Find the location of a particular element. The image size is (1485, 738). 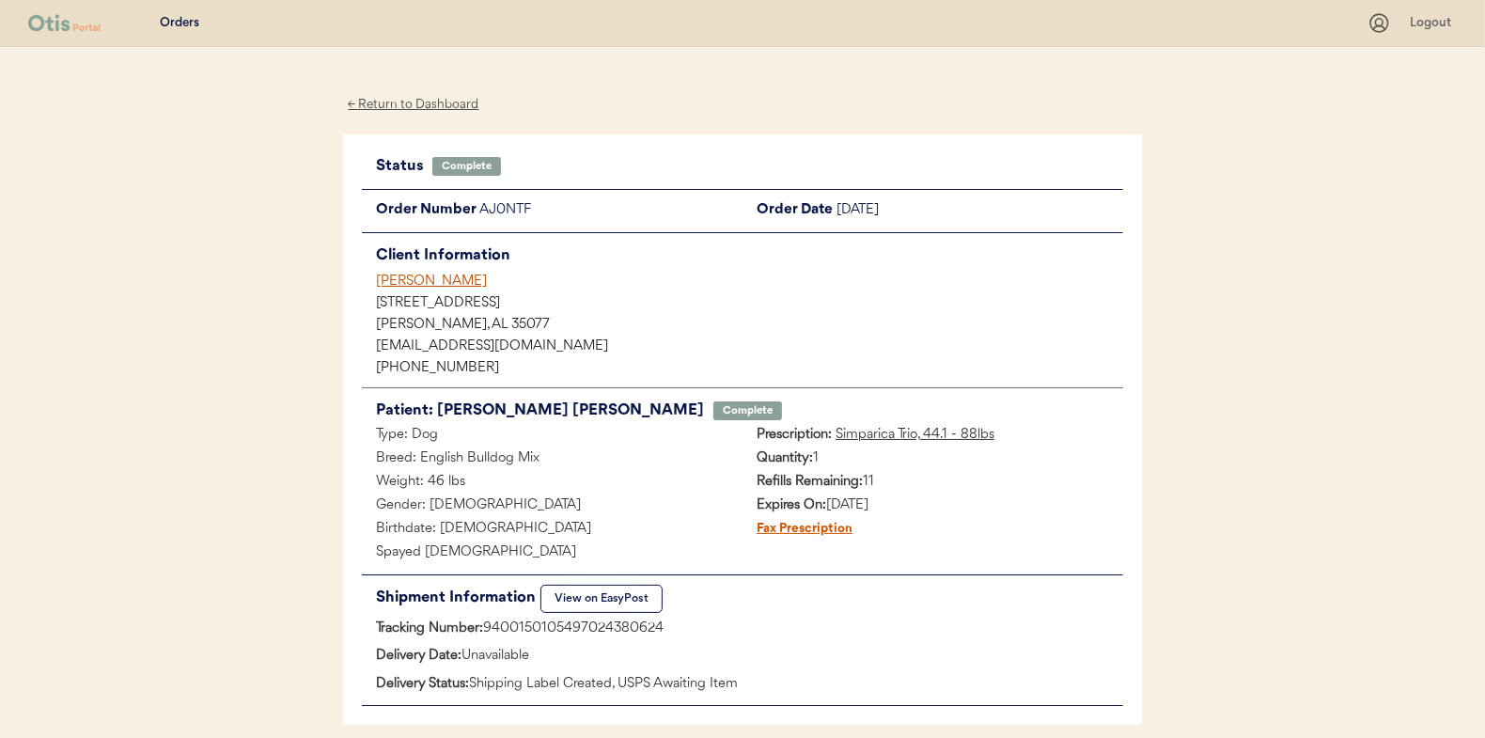

strong: Quantity: is located at coordinates (785, 458).